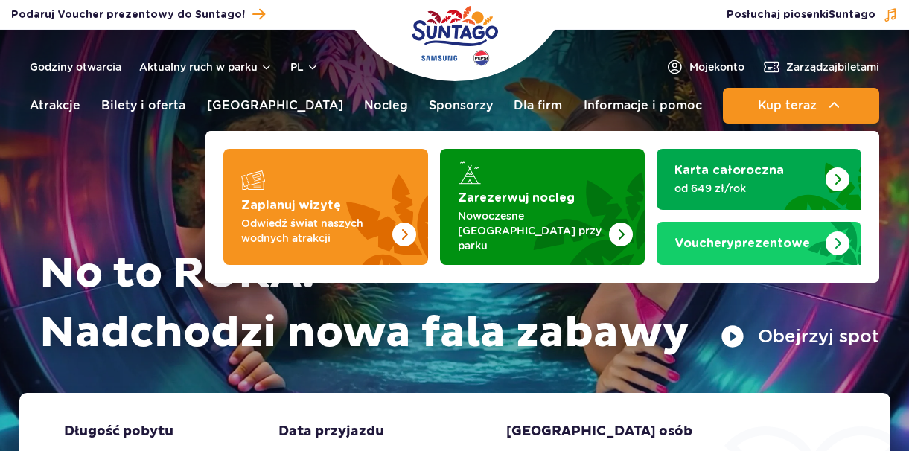 This screenshot has width=909, height=451. I want to click on span: Vouchery, so click(705, 244).